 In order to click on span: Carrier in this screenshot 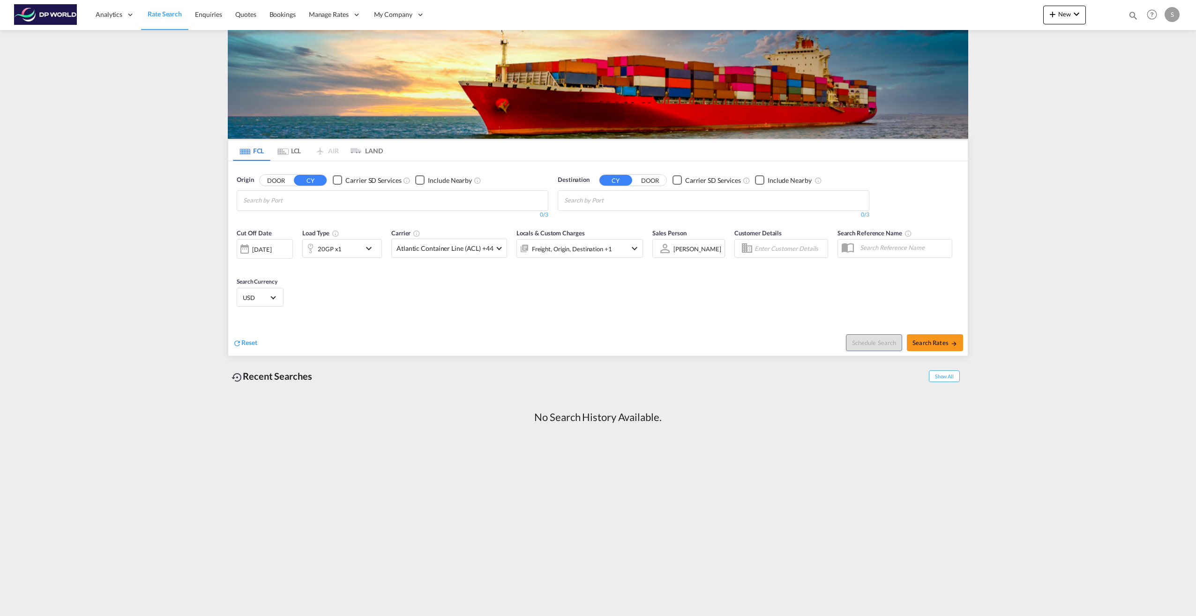, I will do `click(406, 233)`.